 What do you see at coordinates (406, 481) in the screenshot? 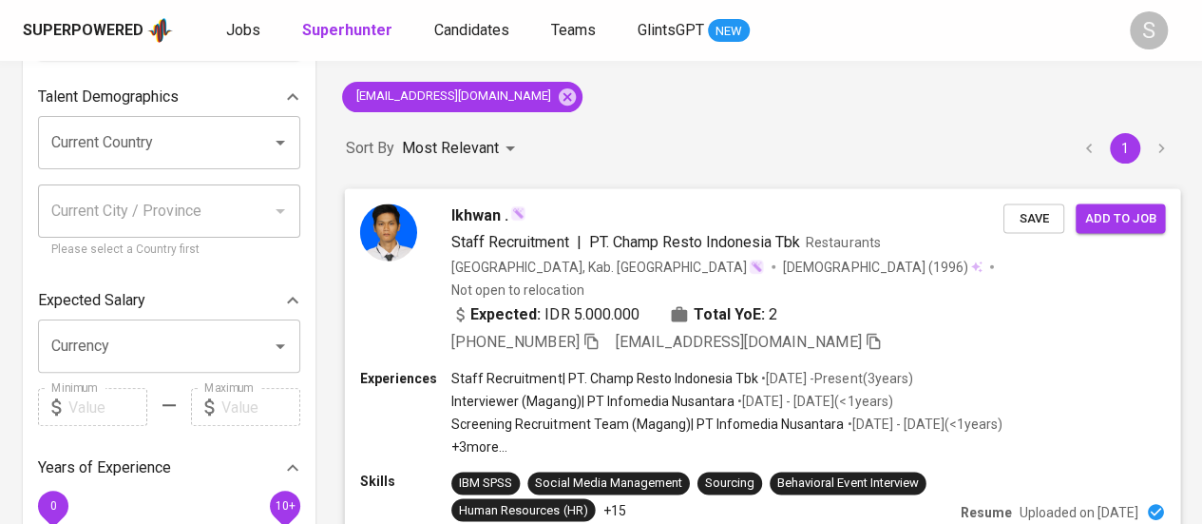
I see `p: Skills` at bounding box center [406, 481].